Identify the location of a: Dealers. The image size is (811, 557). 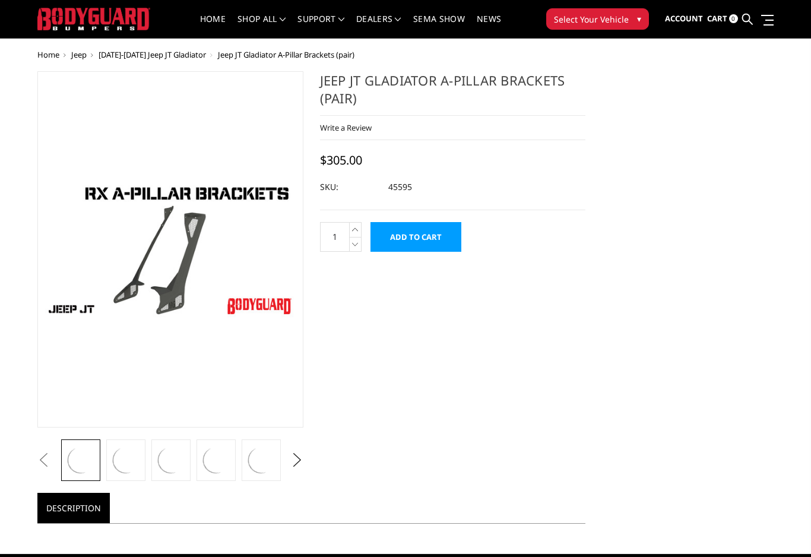
(379, 26).